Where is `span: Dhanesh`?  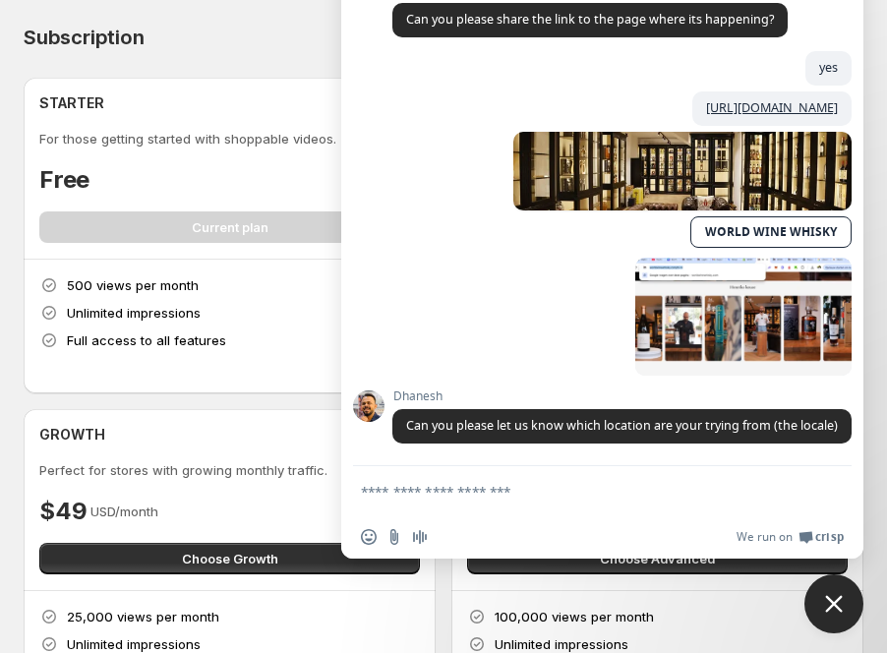 span: Dhanesh is located at coordinates (621, 396).